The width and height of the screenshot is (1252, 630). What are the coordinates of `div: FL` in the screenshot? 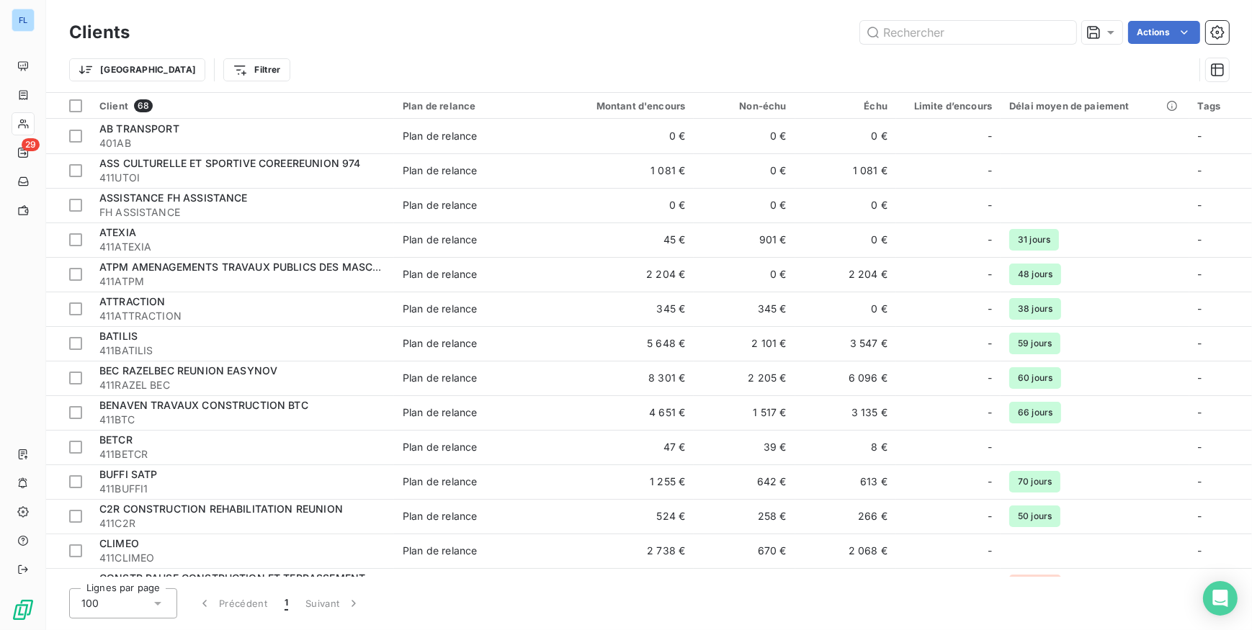 It's located at (23, 20).